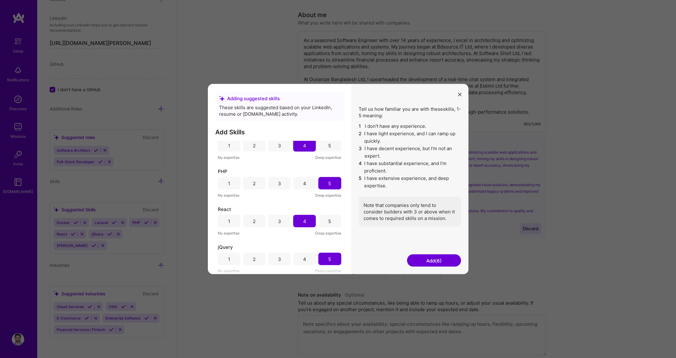  Describe the element at coordinates (410, 167) in the screenshot. I see `li: I have substantial experience, and I’m proficient.` at that location.